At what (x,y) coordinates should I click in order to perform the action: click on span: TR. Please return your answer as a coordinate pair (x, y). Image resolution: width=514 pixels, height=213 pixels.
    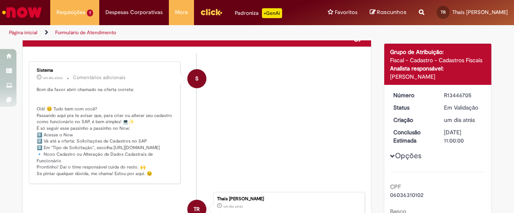
    Looking at the image, I should click on (443, 12).